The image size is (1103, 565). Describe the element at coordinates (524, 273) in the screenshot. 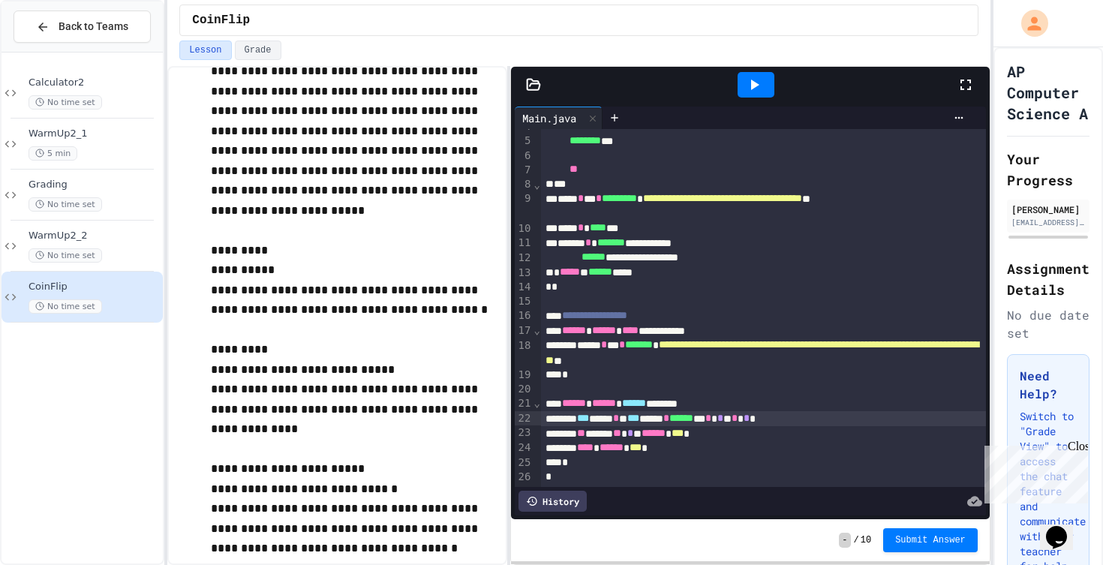

I see `div: 13` at that location.